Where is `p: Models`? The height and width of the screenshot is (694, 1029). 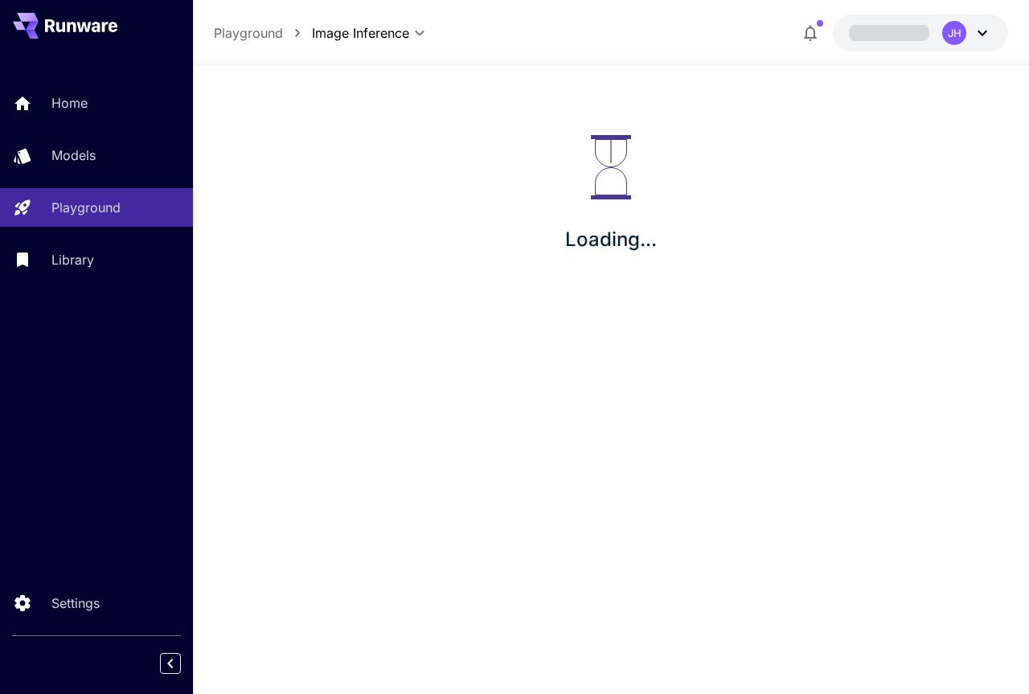
p: Models is located at coordinates (73, 155).